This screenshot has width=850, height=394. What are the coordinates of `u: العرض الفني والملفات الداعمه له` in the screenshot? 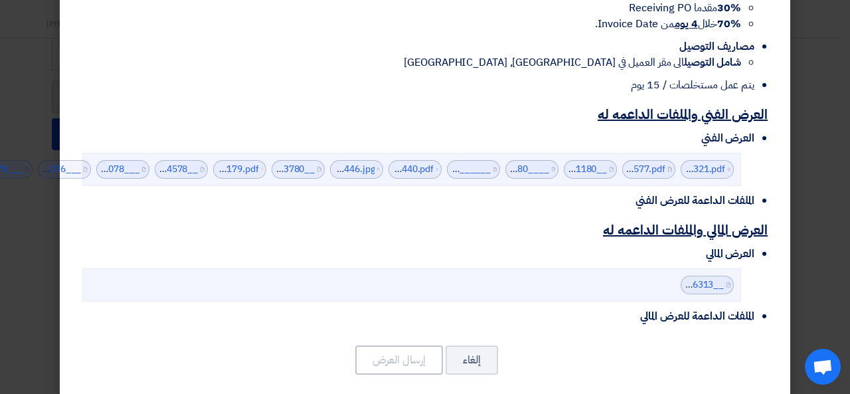 It's located at (683, 114).